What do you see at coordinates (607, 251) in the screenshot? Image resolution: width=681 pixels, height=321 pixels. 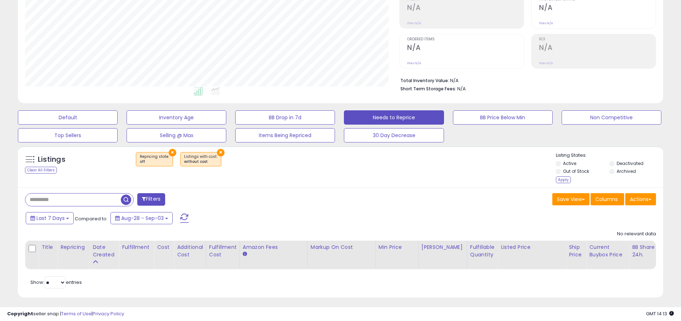 I see `div: Current Buybox Price` at bounding box center [607, 251].